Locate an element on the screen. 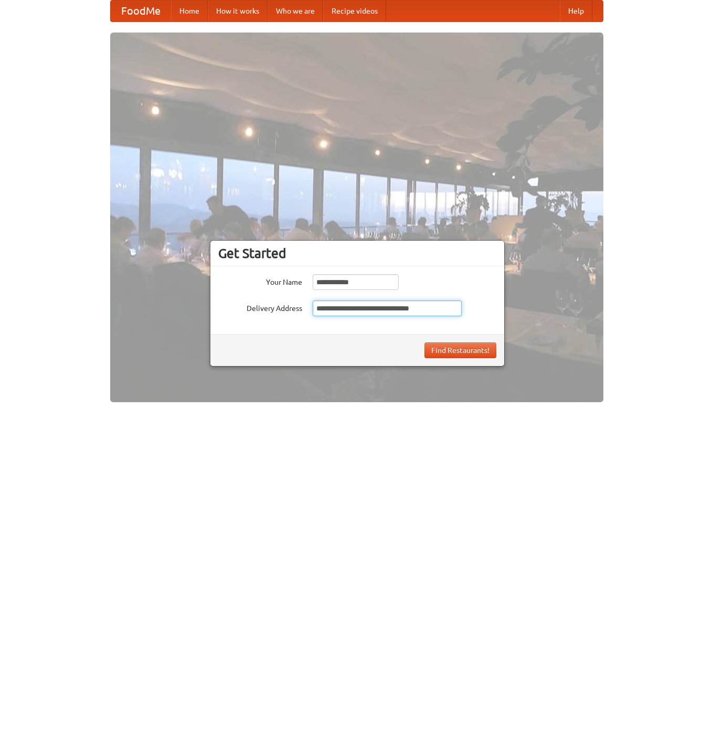 The width and height of the screenshot is (713, 742). a: Recipe videos is located at coordinates (354, 11).